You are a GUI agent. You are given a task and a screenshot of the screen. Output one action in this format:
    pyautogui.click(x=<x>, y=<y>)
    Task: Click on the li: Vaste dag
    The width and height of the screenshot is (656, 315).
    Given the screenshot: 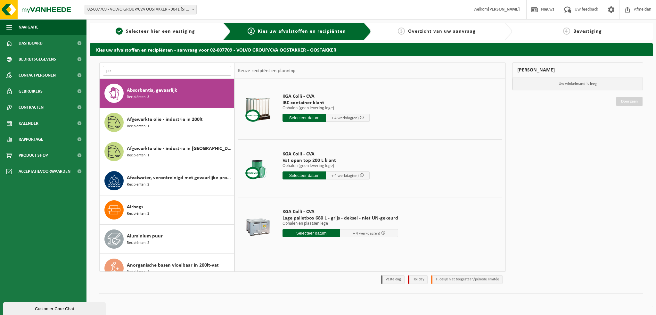 What is the action you would take?
    pyautogui.click(x=393, y=279)
    